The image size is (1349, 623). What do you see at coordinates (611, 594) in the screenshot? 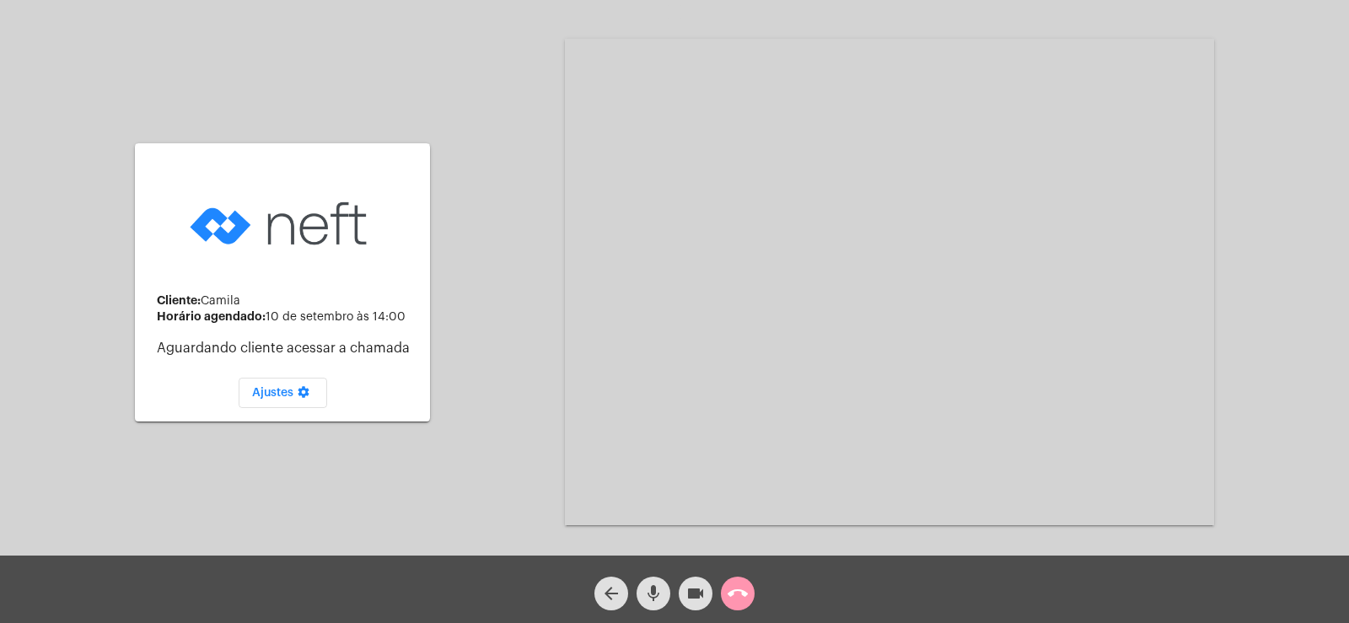
I see `mat-icon: arrow_back` at bounding box center [611, 594].